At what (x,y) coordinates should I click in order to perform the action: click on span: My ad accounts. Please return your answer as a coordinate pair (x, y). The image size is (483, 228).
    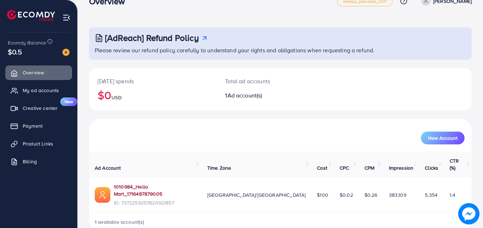
    Looking at the image, I should click on (41, 90).